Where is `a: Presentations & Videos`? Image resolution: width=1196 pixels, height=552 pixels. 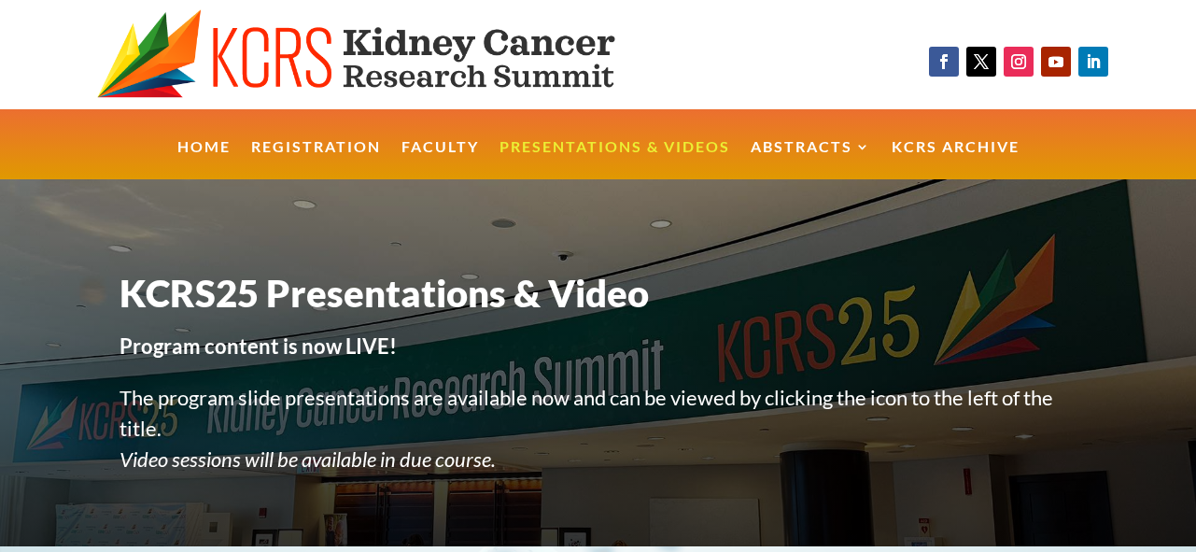
a: Presentations & Videos is located at coordinates (614, 160).